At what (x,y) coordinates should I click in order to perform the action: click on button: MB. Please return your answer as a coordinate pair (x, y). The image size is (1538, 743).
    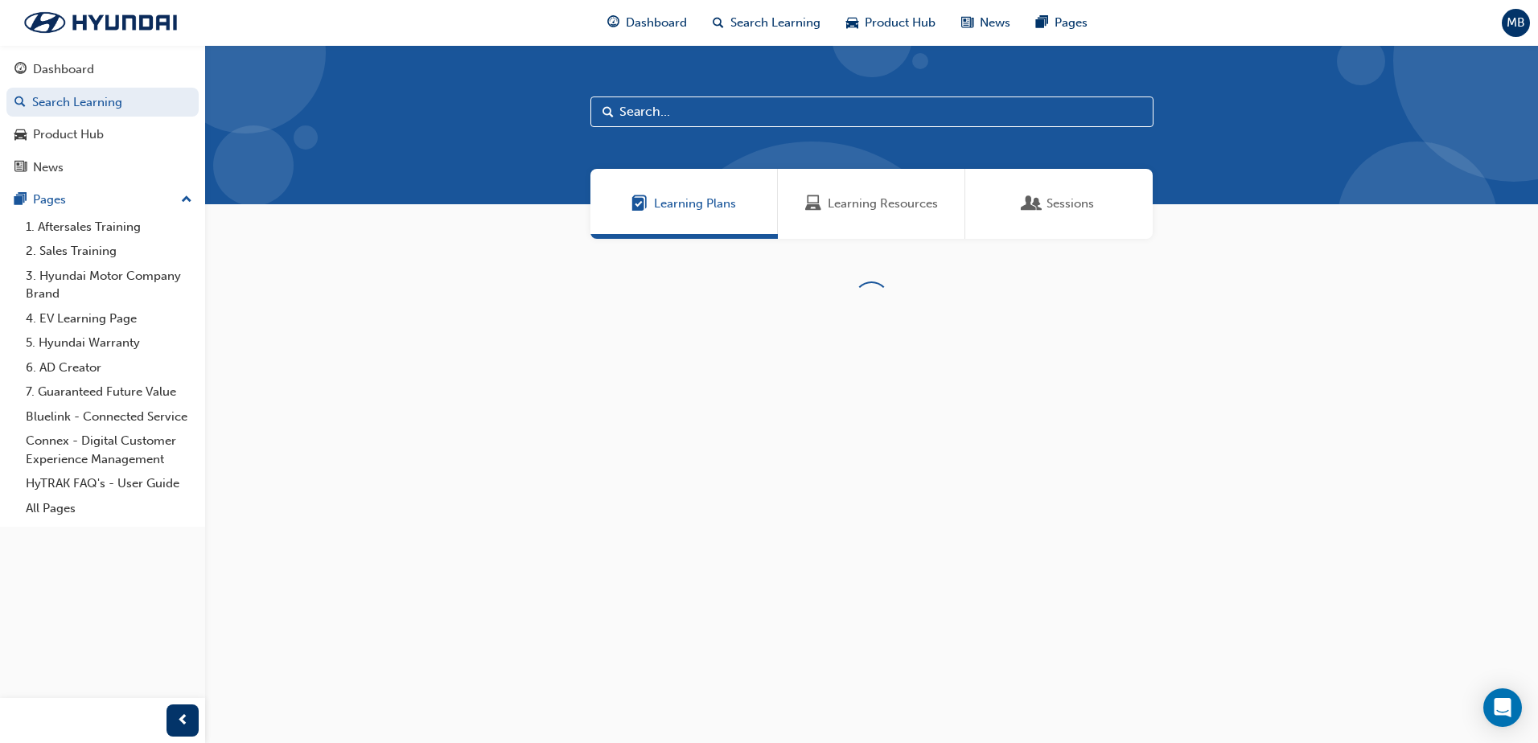
    Looking at the image, I should click on (1515, 23).